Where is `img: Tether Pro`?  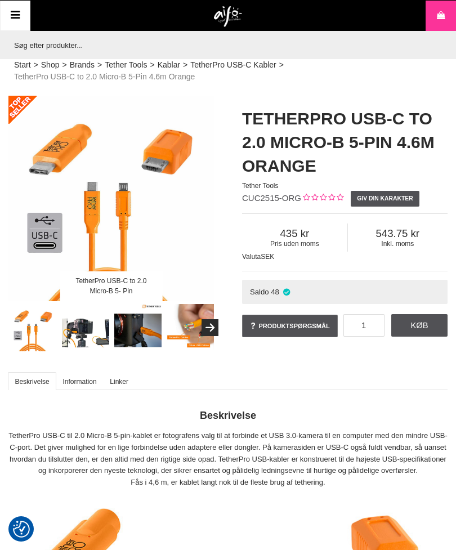
img: Tether Pro is located at coordinates (190, 328).